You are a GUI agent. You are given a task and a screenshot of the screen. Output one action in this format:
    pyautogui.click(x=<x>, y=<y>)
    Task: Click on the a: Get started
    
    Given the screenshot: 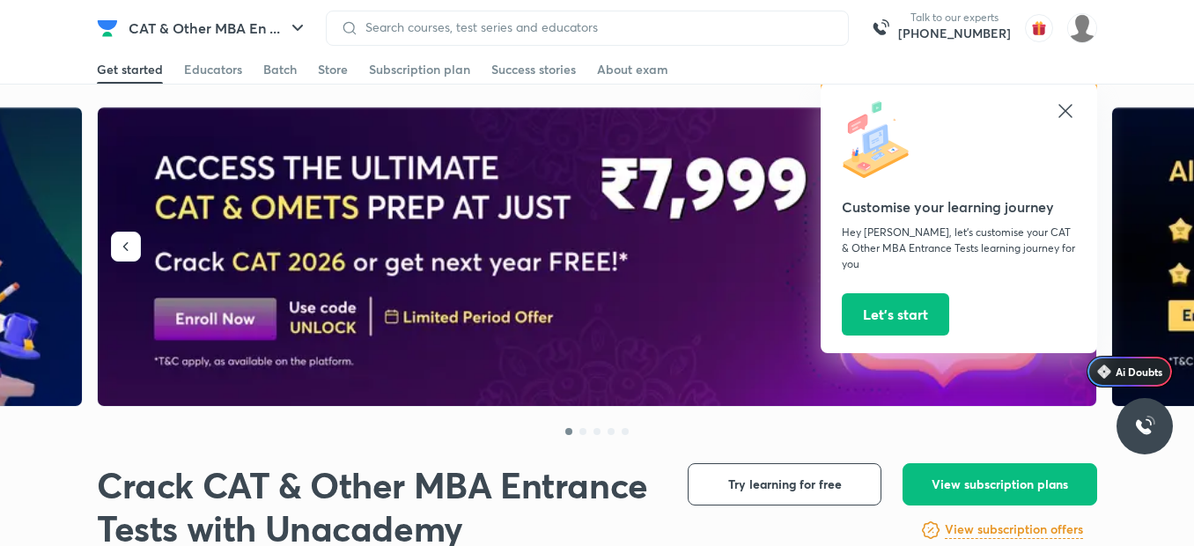 What is the action you would take?
    pyautogui.click(x=129, y=70)
    